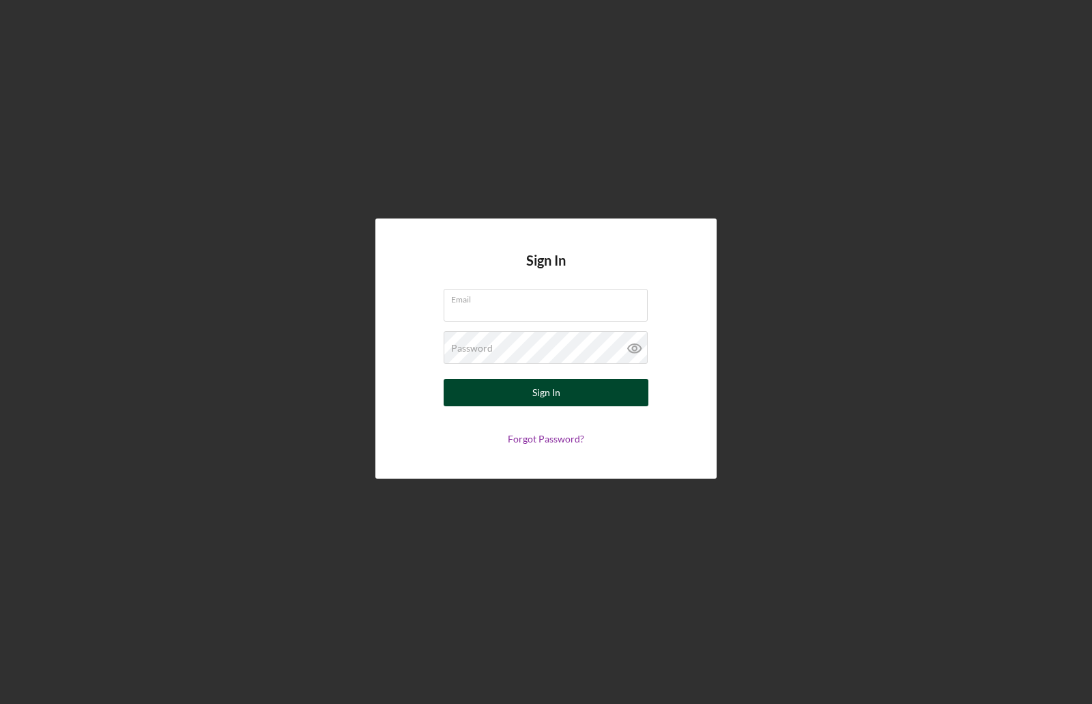  What do you see at coordinates (549, 297) in the screenshot?
I see `label: Email` at bounding box center [549, 297].